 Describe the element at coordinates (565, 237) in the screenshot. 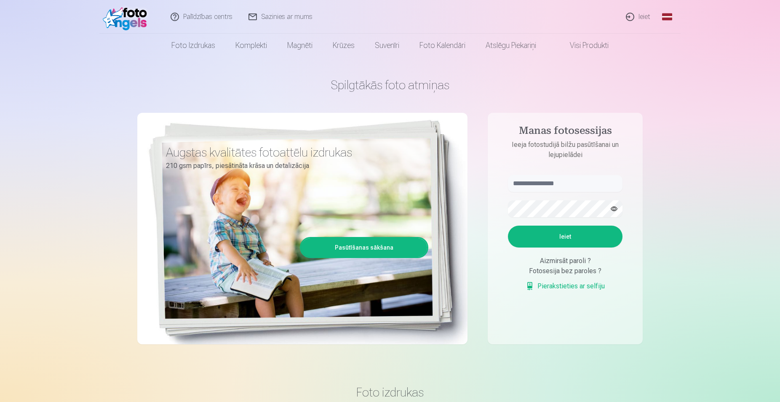

I see `button: Ieiet` at that location.